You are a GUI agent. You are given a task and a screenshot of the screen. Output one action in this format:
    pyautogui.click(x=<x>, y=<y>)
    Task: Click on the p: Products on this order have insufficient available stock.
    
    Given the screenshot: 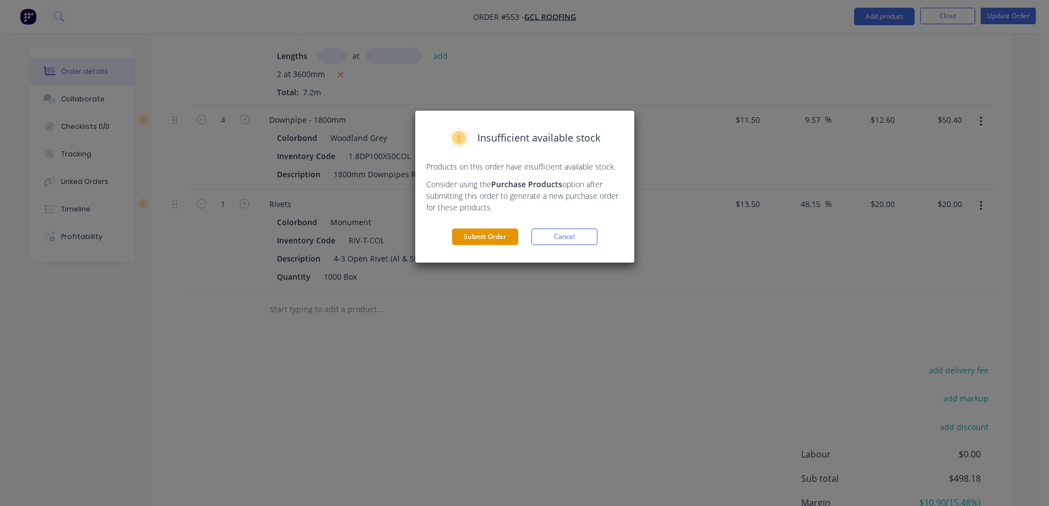 What is the action you would take?
    pyautogui.click(x=525, y=166)
    